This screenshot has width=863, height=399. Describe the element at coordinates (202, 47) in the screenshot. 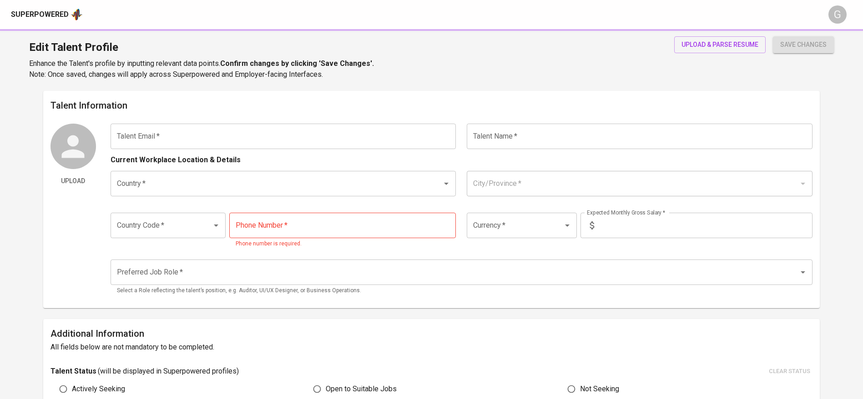

I see `h1: Edit Talent Profile` at that location.